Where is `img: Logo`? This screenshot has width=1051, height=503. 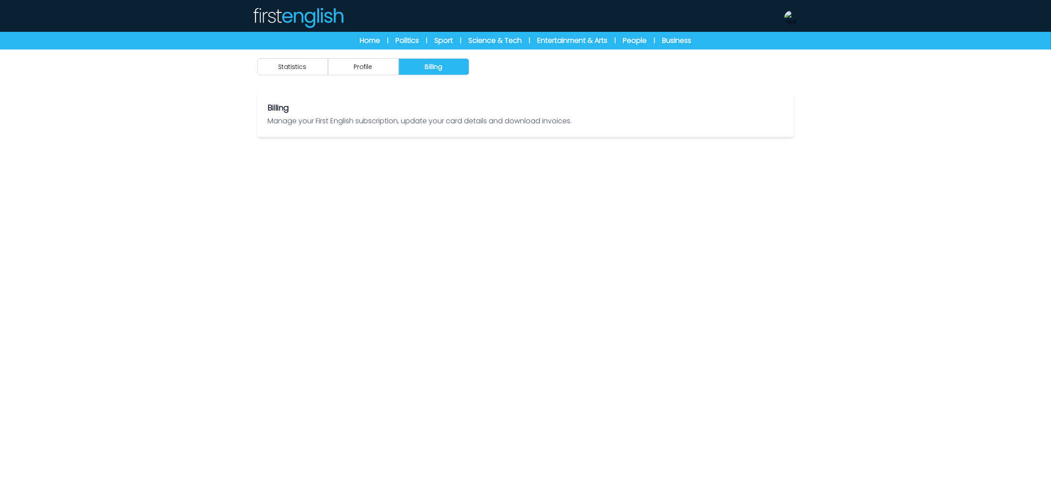 img: Logo is located at coordinates (298, 18).